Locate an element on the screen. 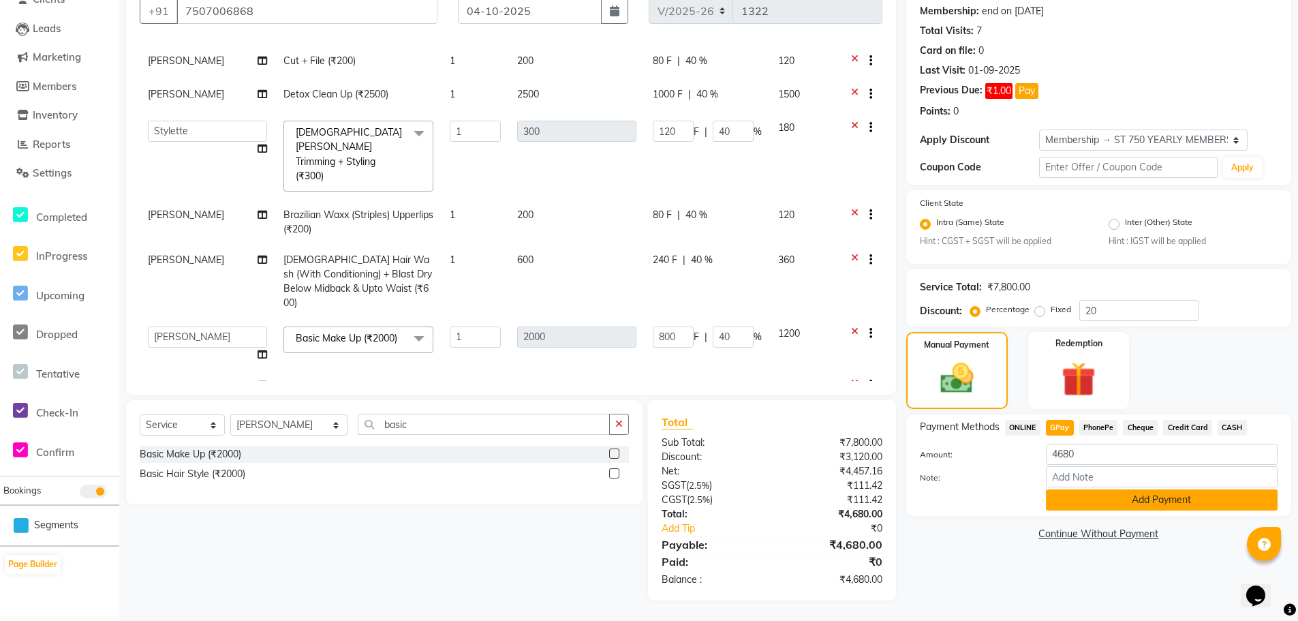  input: Amount is located at coordinates (1162, 454).